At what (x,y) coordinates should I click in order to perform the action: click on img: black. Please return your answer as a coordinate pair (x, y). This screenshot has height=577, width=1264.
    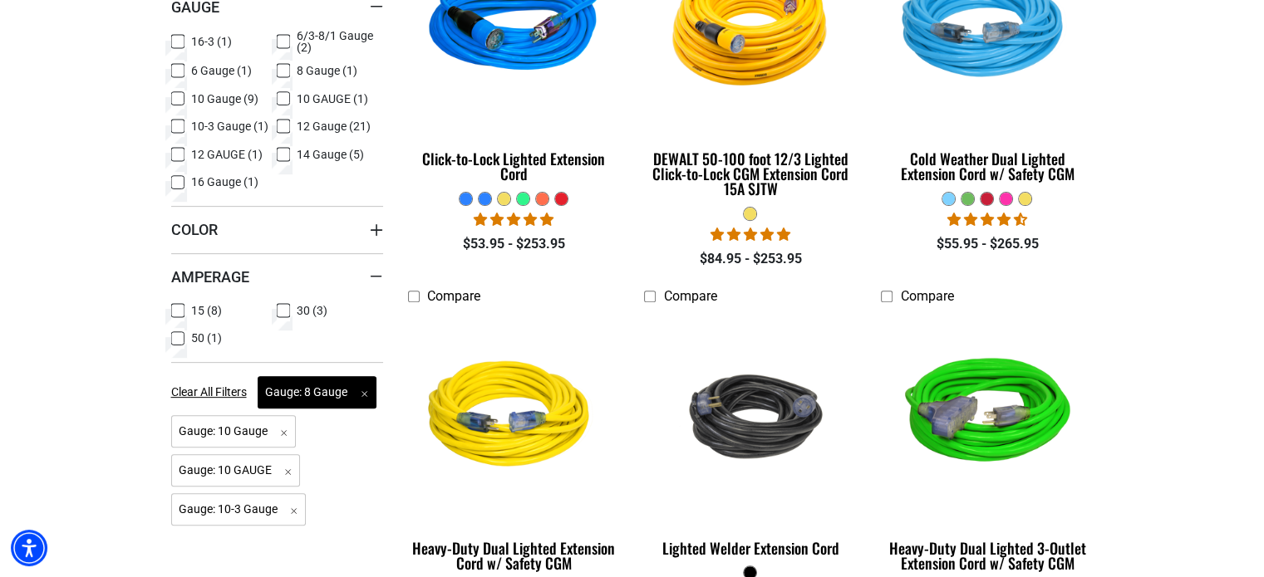
    Looking at the image, I should click on (750, 417).